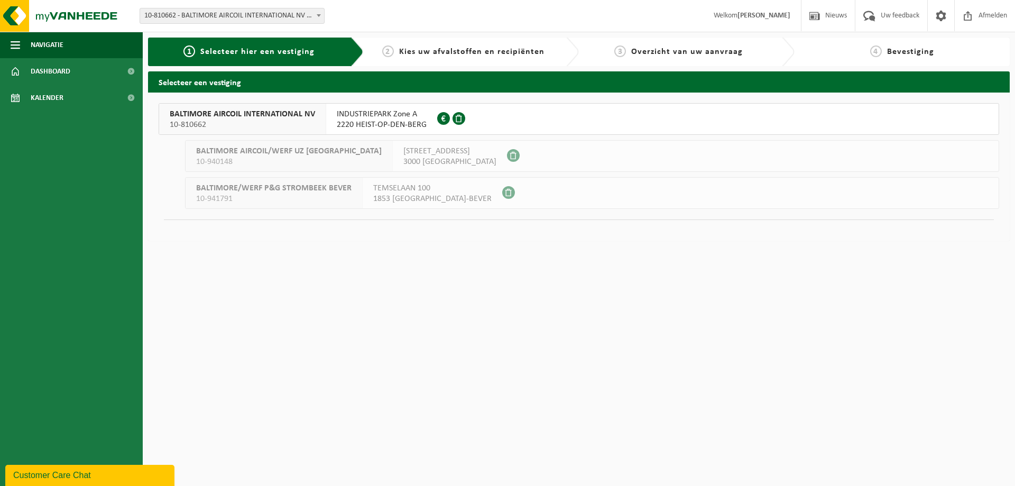  I want to click on span: 10-810662, so click(242, 125).